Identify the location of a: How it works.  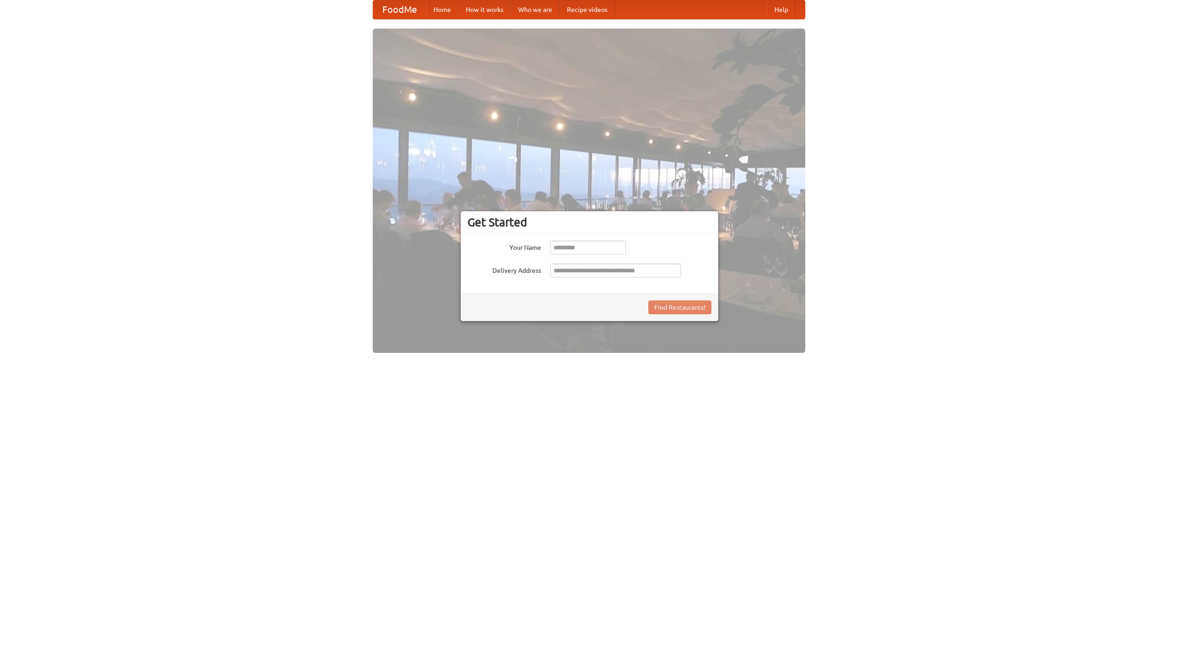
(485, 10).